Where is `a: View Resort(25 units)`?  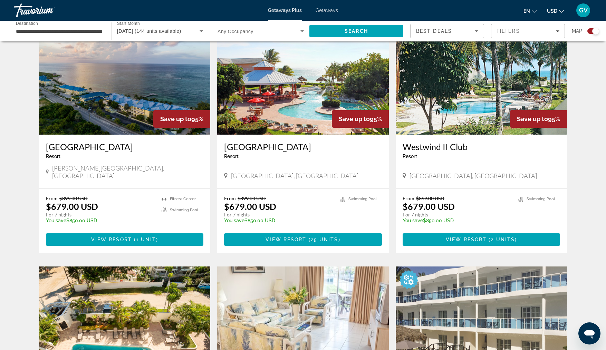 a: View Resort(25 units) is located at coordinates (303, 240).